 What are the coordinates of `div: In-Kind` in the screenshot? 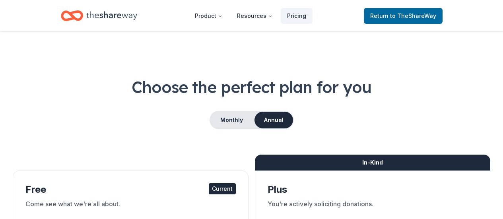 It's located at (373, 163).